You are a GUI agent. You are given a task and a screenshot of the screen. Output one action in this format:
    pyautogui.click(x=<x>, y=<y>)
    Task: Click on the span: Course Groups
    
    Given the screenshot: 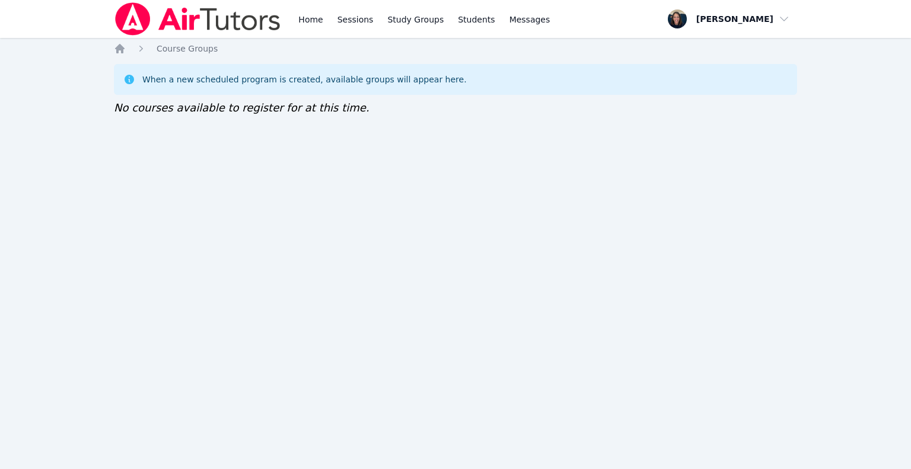 What is the action you would take?
    pyautogui.click(x=187, y=49)
    